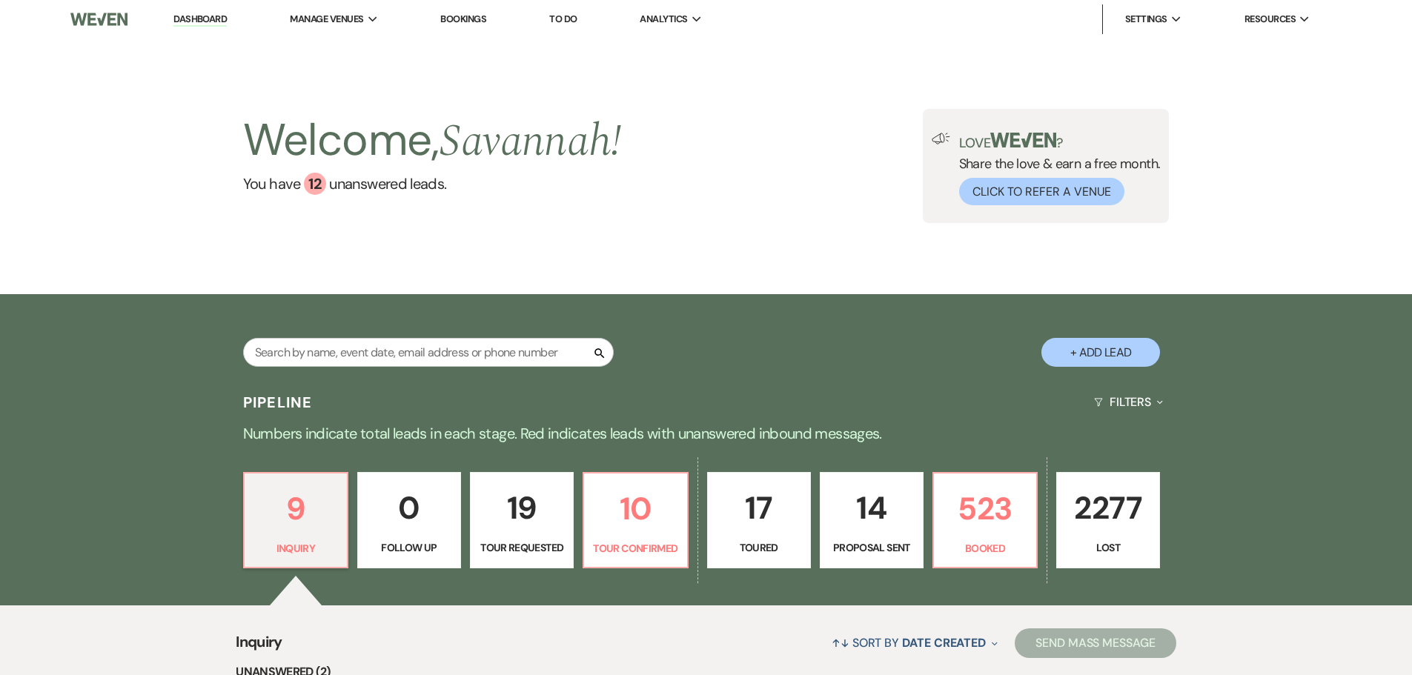  I want to click on a: 9Inquiry, so click(296, 520).